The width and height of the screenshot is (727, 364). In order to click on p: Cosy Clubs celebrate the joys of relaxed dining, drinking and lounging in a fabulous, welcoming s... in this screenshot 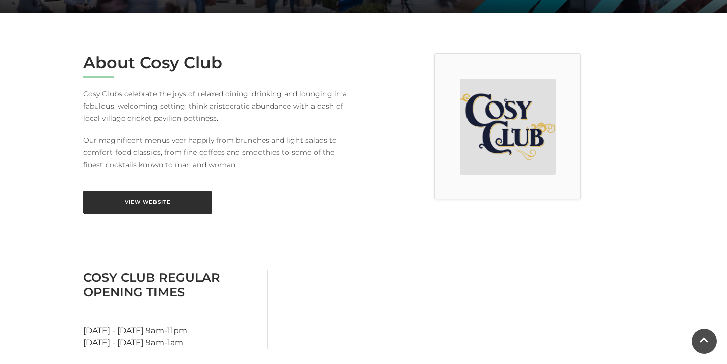, I will do `click(220, 106)`.